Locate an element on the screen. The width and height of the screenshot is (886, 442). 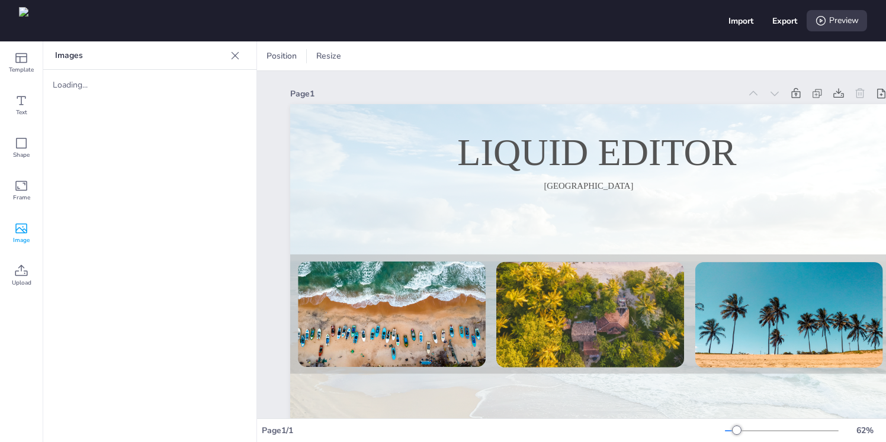
div: Loading... is located at coordinates (83, 85).